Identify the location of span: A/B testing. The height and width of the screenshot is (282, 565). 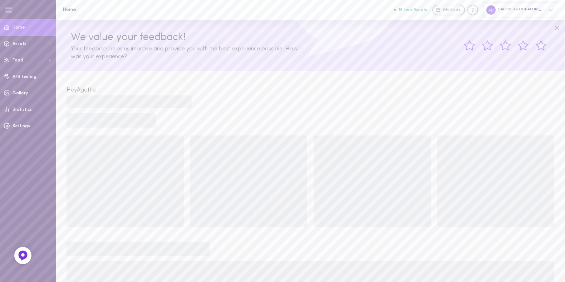
(24, 77).